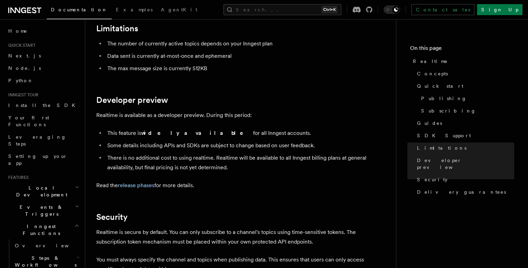 This screenshot has width=528, height=268. I want to click on span: Next.js, so click(24, 56).